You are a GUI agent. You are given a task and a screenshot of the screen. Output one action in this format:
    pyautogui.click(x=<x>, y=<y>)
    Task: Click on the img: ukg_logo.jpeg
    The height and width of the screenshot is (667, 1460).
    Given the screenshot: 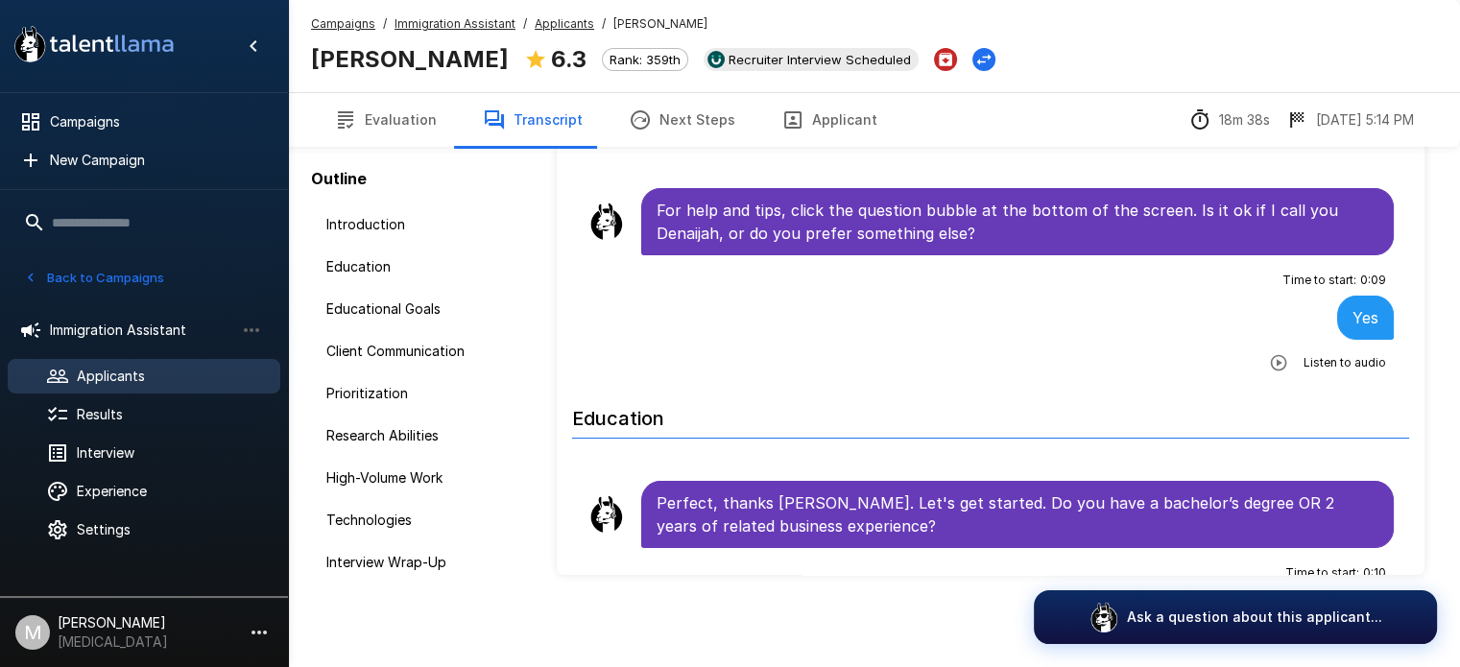 What is the action you would take?
    pyautogui.click(x=716, y=60)
    